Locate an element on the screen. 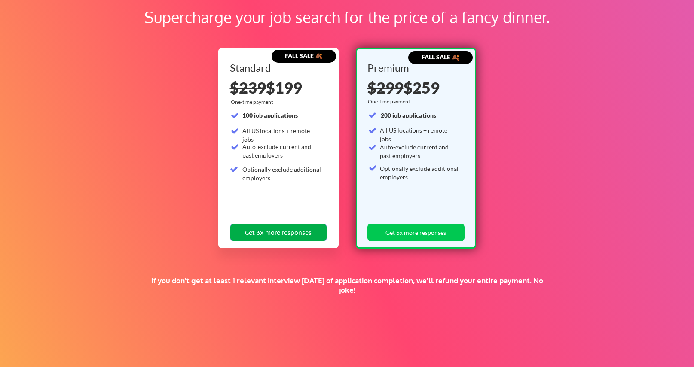 The height and width of the screenshot is (367, 694). div: $199 is located at coordinates (278, 88).